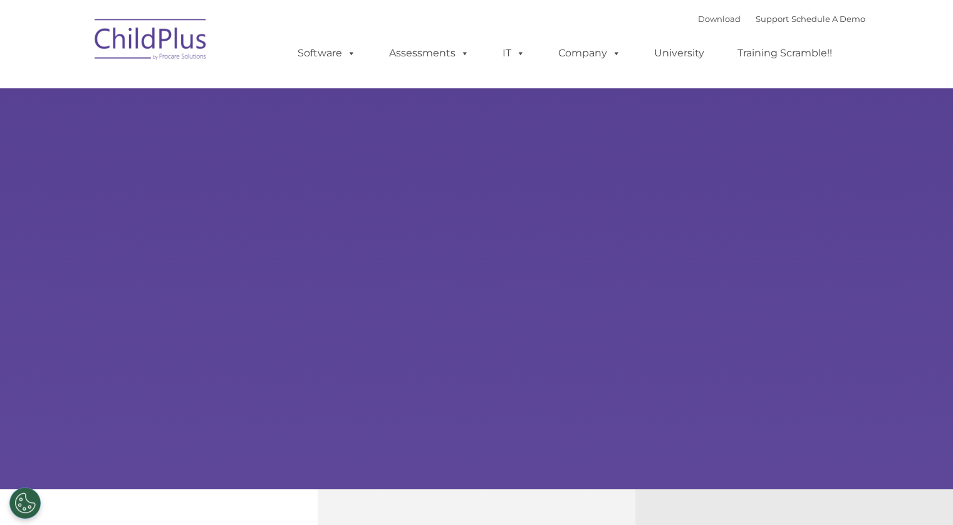 The image size is (953, 525). I want to click on a: University, so click(679, 53).